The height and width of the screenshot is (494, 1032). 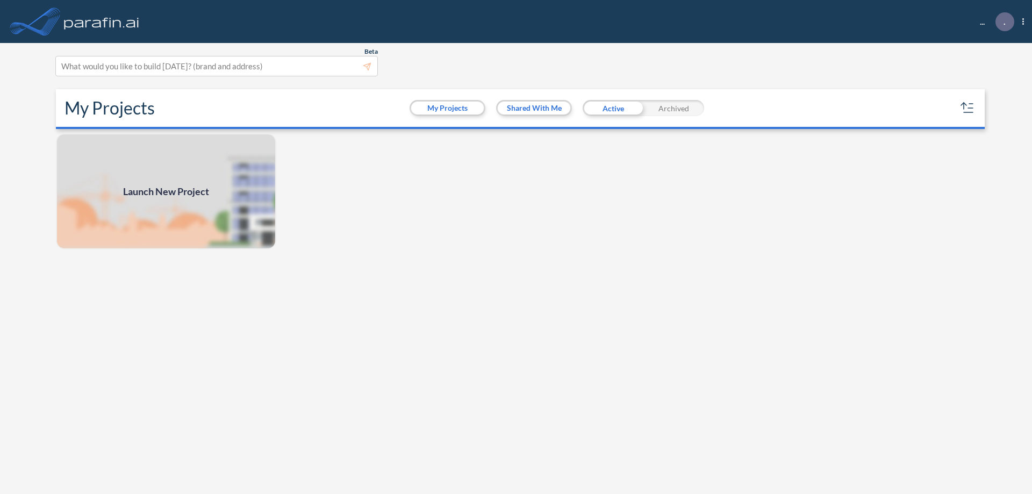 What do you see at coordinates (102, 22) in the screenshot?
I see `img: logo` at bounding box center [102, 22].